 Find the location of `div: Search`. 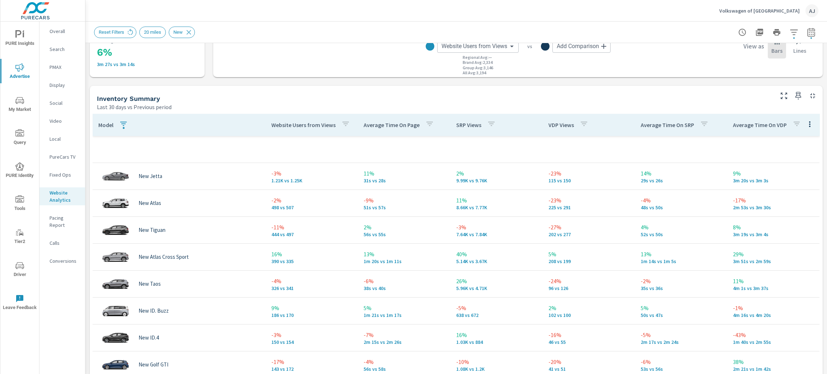

div: Search is located at coordinates (62, 49).